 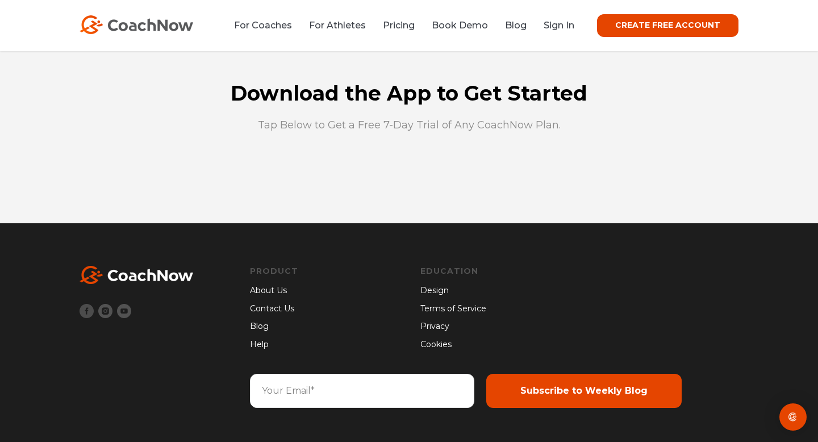 I want to click on img: Facebook, so click(x=86, y=311).